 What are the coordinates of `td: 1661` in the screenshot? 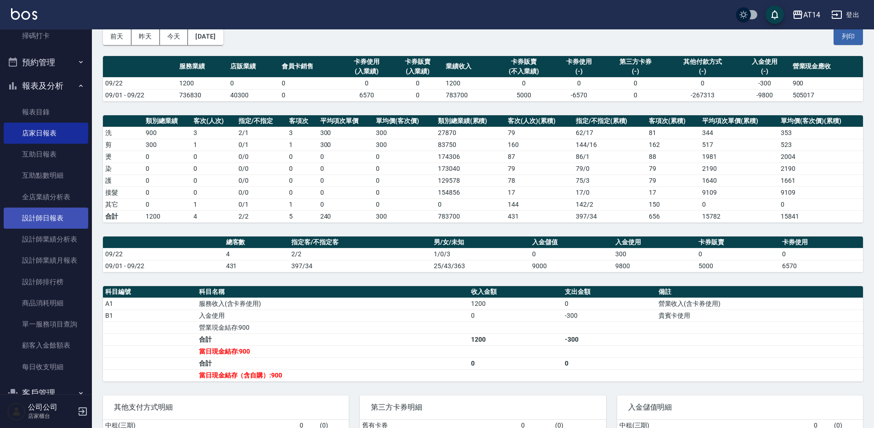 It's located at (820, 181).